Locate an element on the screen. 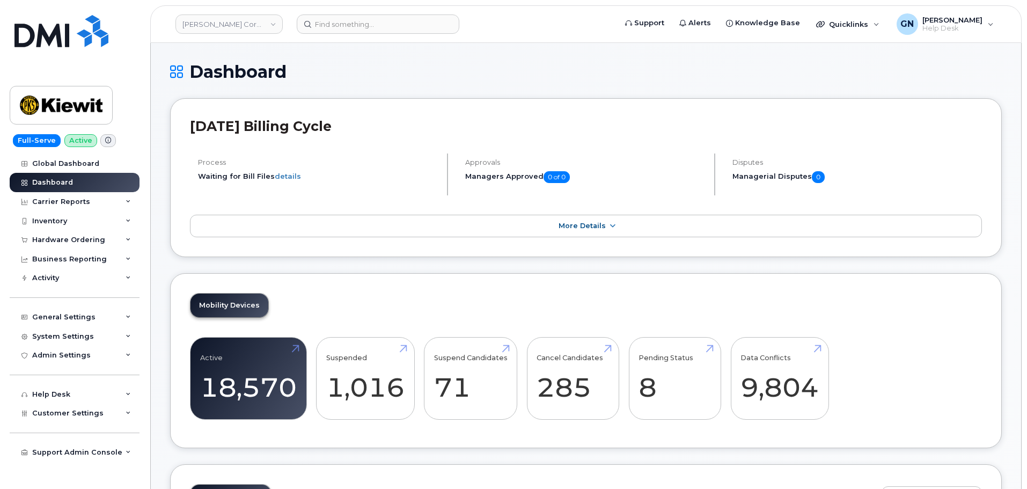 This screenshot has width=1027, height=489. span: 0 of 0 is located at coordinates (557, 177).